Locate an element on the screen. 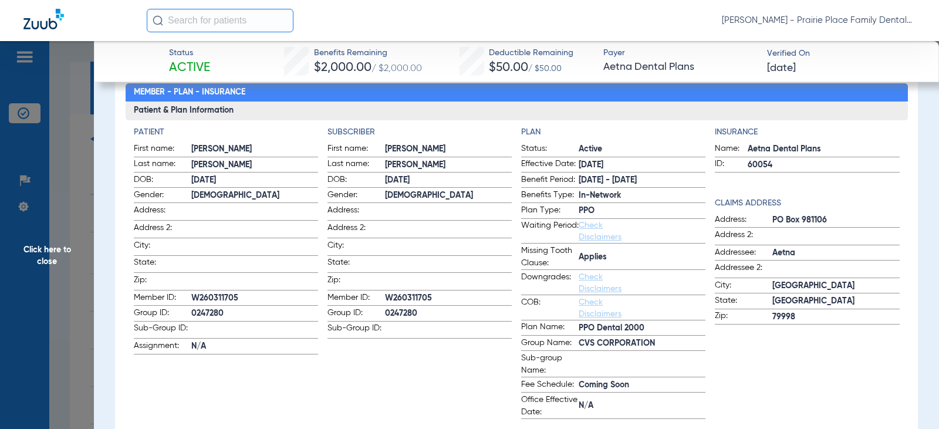 This screenshot has width=939, height=429. h3: Patient & Plan Information is located at coordinates (517, 111).